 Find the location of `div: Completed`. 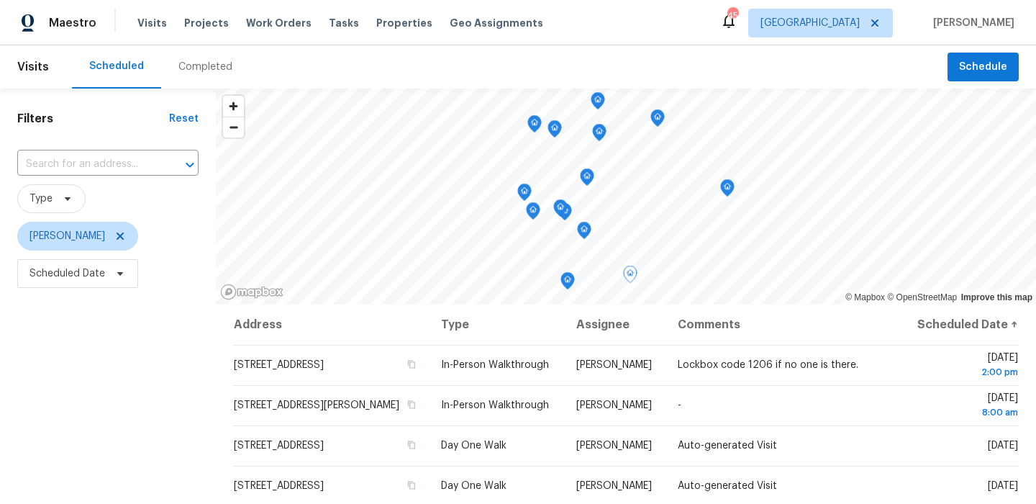

div: Completed is located at coordinates (205, 67).